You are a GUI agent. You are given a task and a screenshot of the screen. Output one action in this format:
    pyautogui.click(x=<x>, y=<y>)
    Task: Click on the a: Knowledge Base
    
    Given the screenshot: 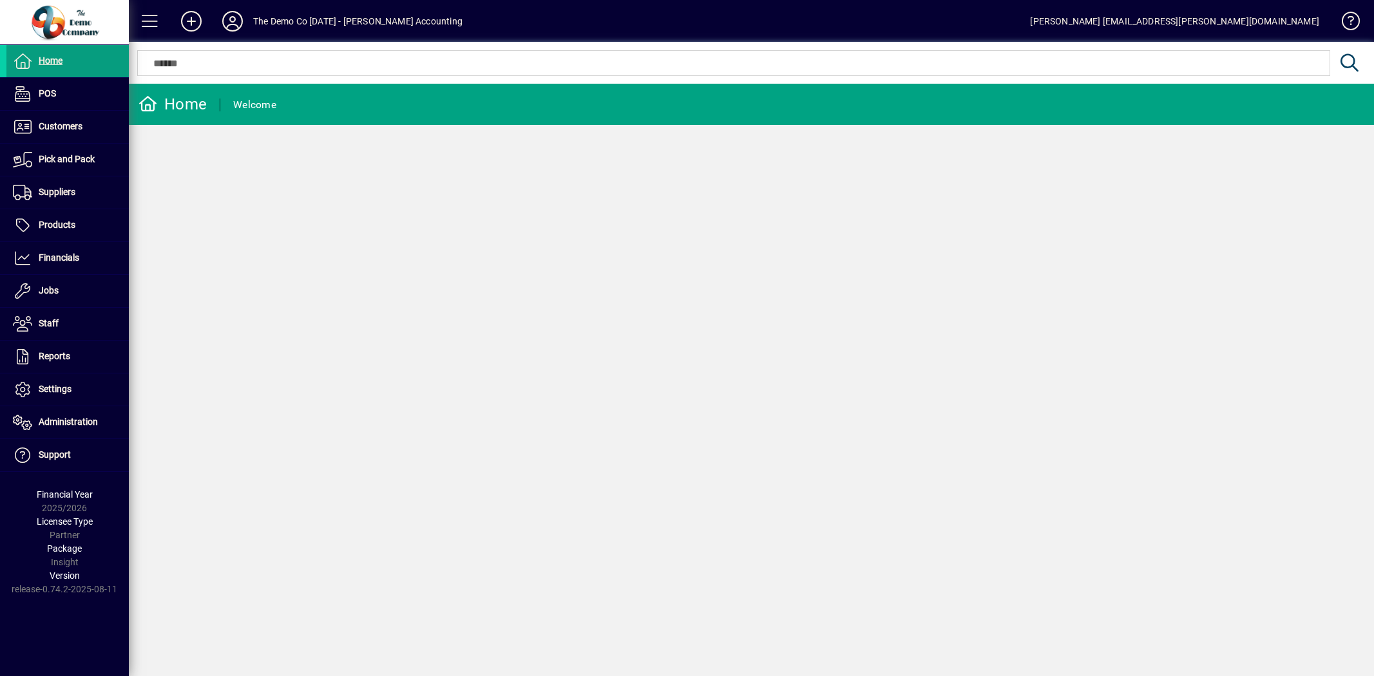 What is the action you would take?
    pyautogui.click(x=1345, y=23)
    